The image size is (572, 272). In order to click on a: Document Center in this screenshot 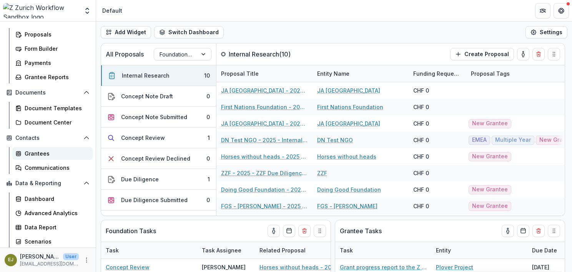, I will do `click(52, 122)`.